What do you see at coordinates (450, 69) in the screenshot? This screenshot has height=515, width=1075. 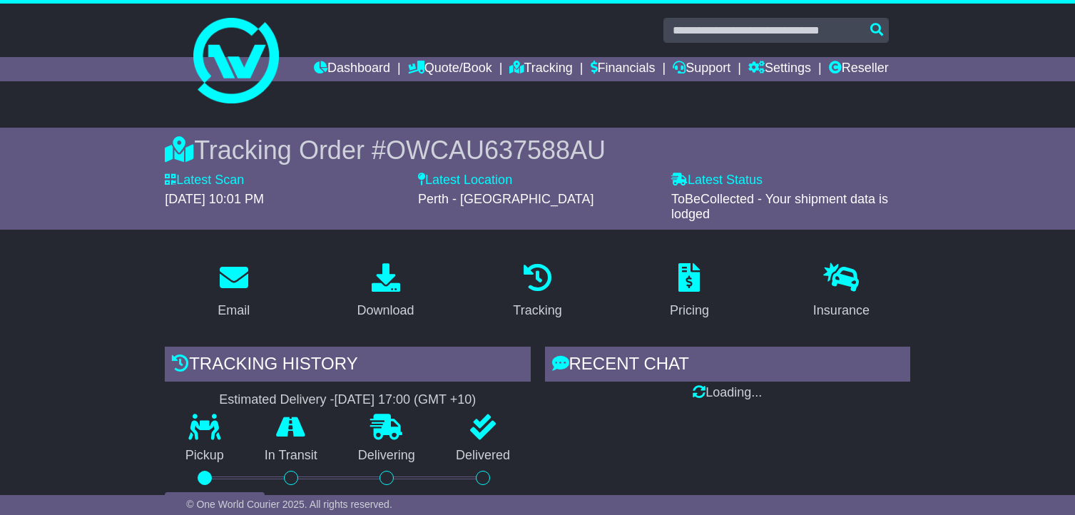 I see `a: Quote/Book` at bounding box center [450, 69].